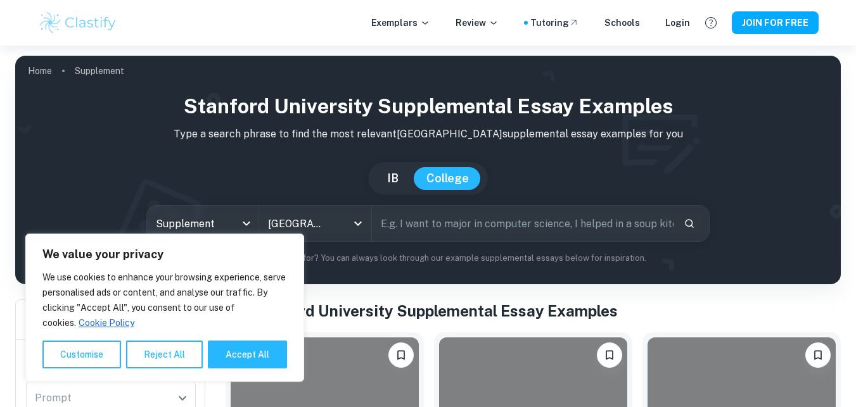  I want to click on div: We value your privacy, so click(165, 308).